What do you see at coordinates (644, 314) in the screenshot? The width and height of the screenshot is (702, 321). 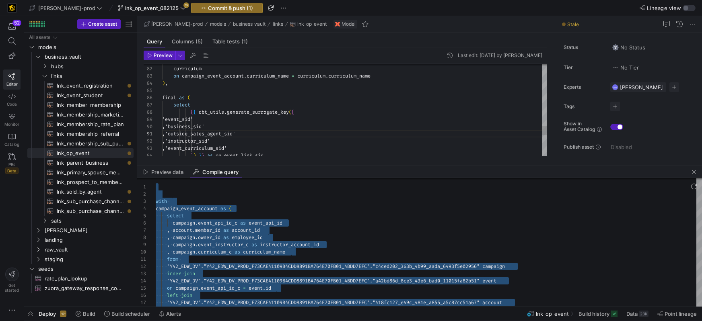 I see `div: 23K` at bounding box center [644, 314].